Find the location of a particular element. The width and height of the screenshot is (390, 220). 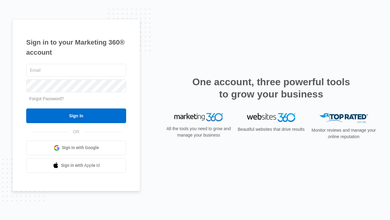

img: Top Rated Local is located at coordinates (344, 118).